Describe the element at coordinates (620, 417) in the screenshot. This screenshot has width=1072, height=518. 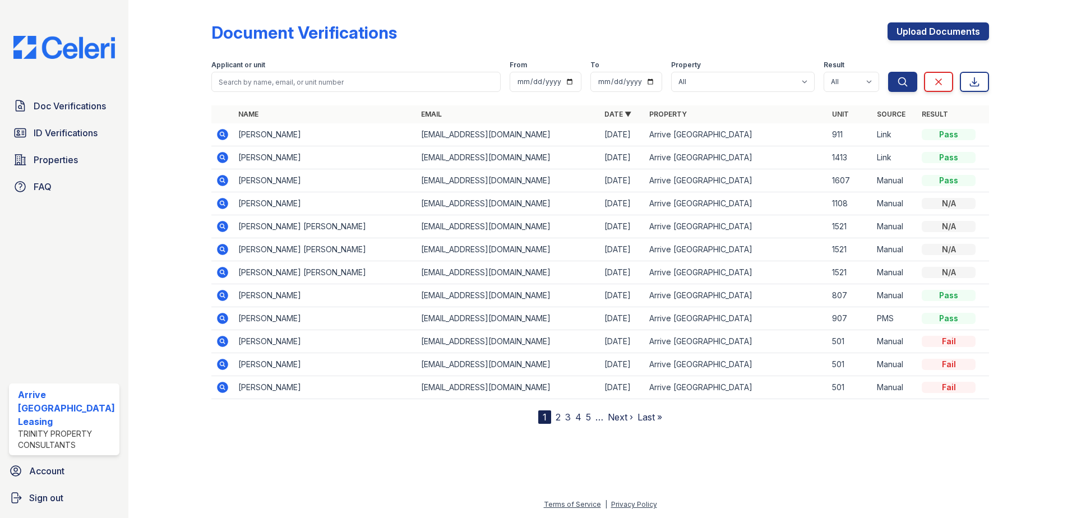
I see `a: Next ›` at that location.